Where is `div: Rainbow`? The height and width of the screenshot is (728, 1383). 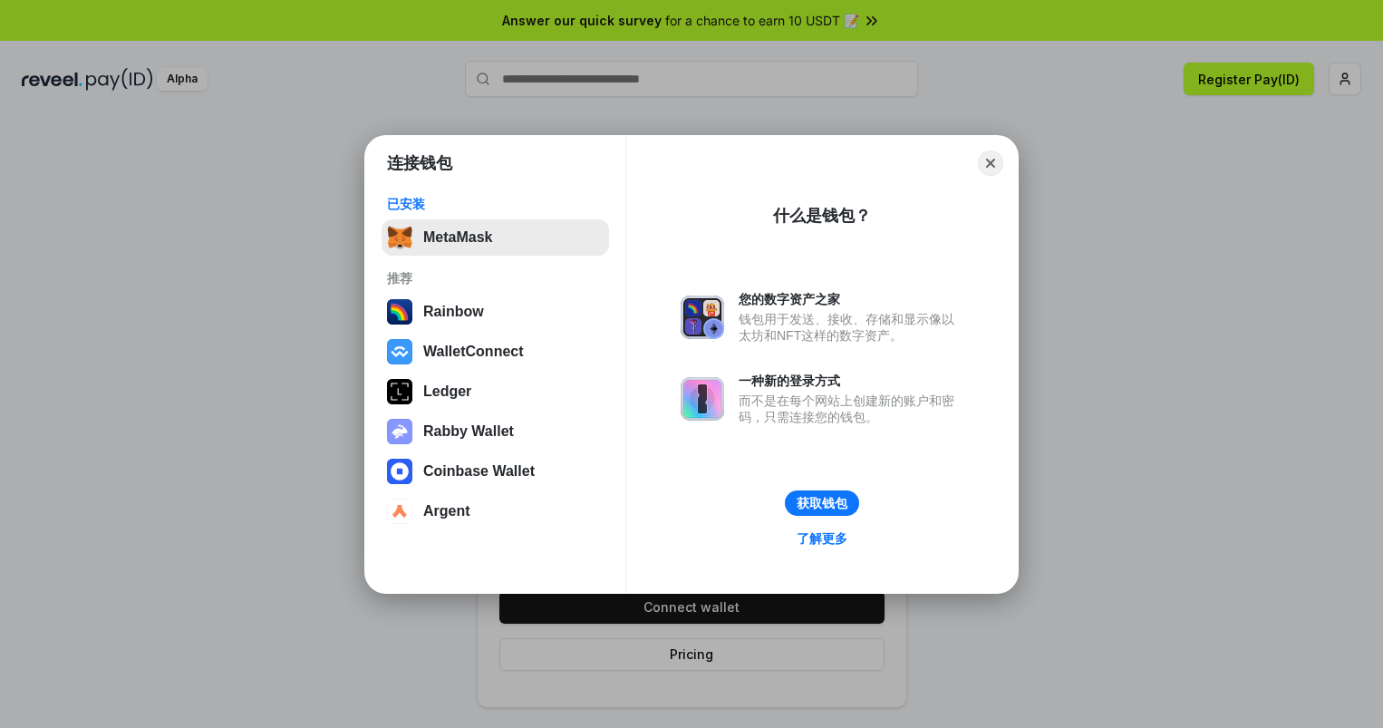
div: Rainbow is located at coordinates (453, 312).